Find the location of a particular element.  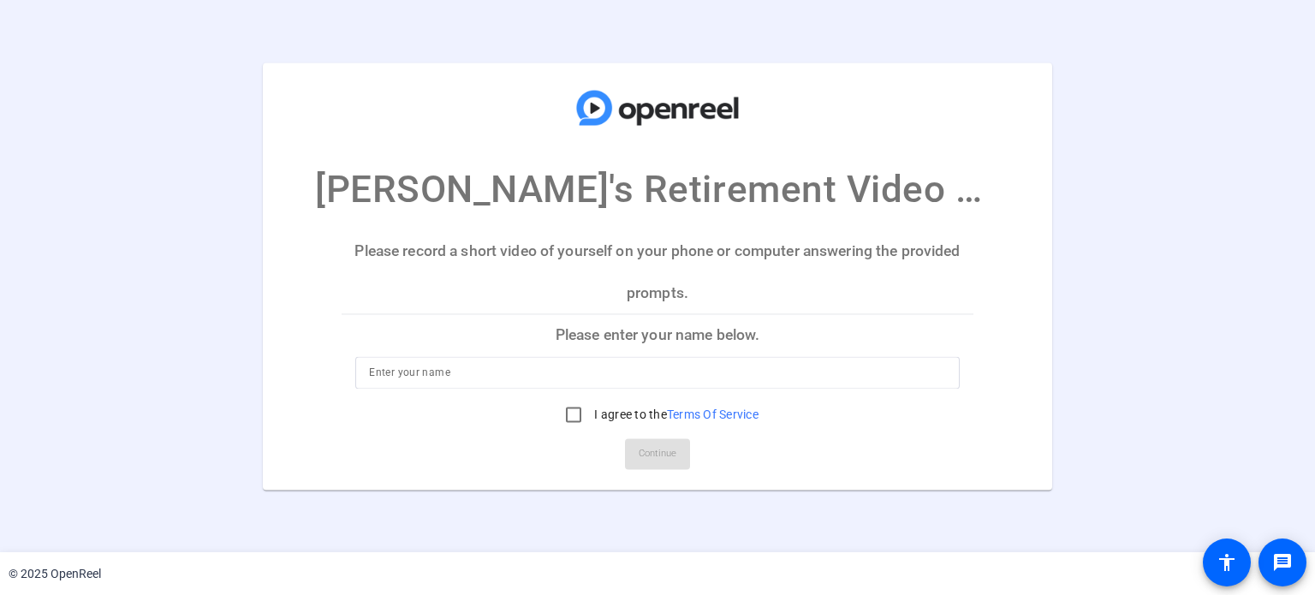

div: © 2025 OpenReel is located at coordinates (55, 574).